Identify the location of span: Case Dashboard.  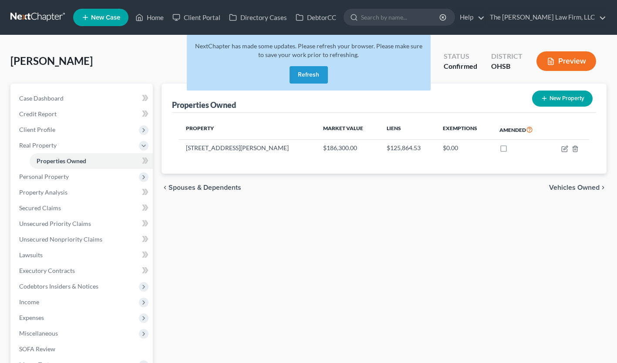
(41, 98).